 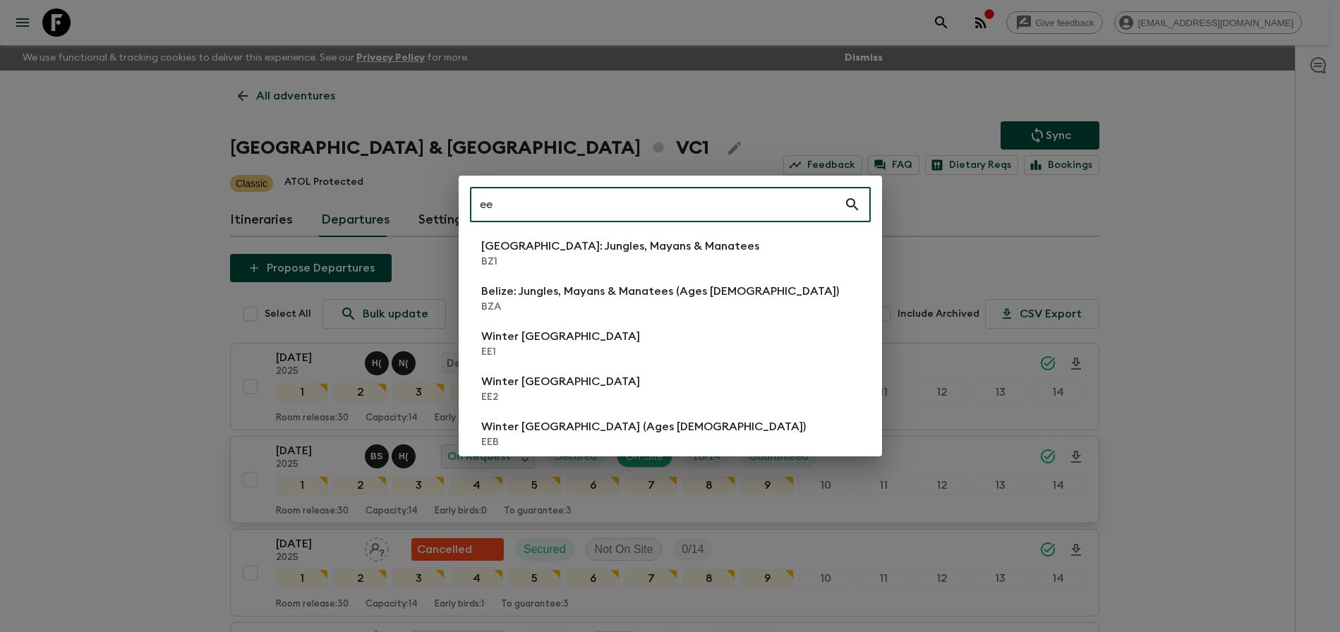 What do you see at coordinates (560, 397) in the screenshot?
I see `p: EE2` at bounding box center [560, 397].